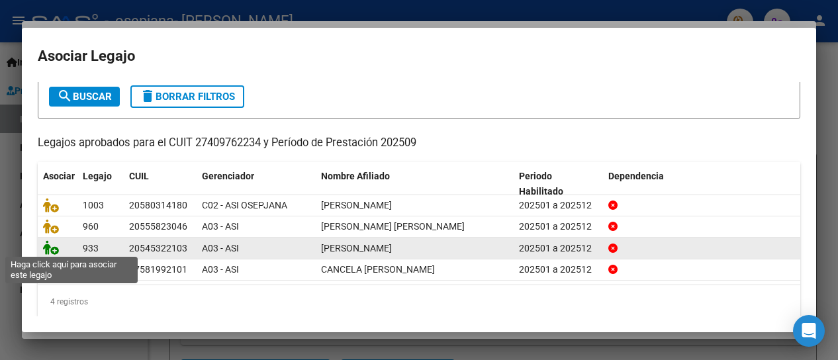 The height and width of the screenshot is (360, 838). I want to click on span: CANCELA MALENA ABRIL, so click(378, 269).